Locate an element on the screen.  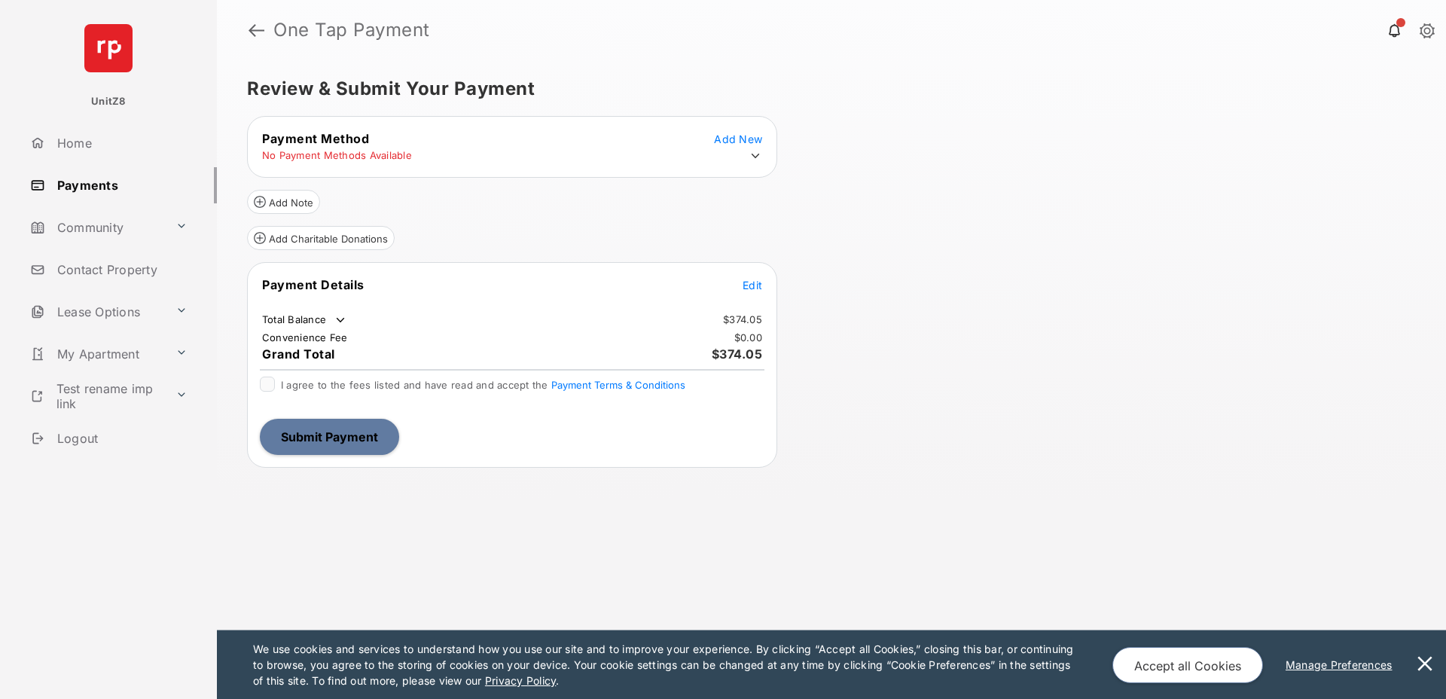
strong: One Tap Payment is located at coordinates (352, 30).